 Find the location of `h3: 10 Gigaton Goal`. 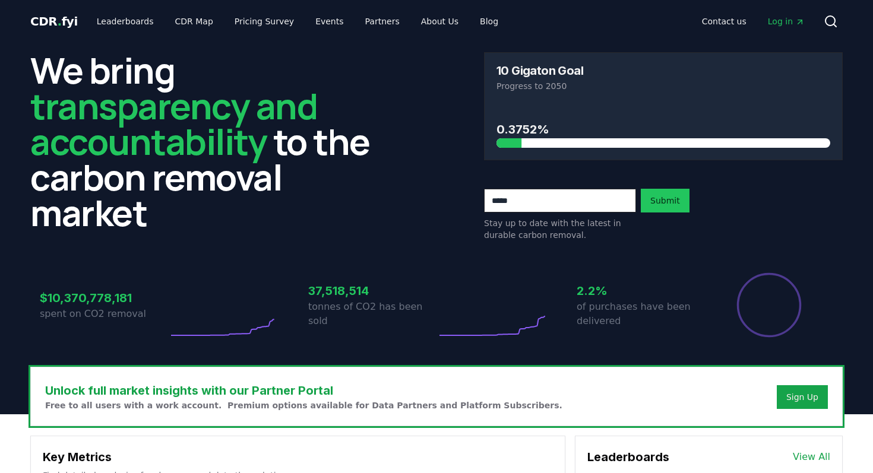

h3: 10 Gigaton Goal is located at coordinates (540, 71).